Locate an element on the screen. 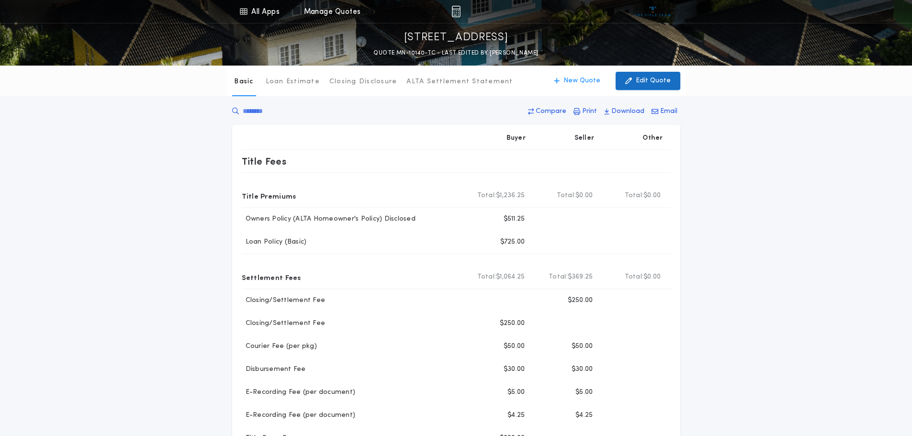  p: Edit Quote is located at coordinates (653, 81).